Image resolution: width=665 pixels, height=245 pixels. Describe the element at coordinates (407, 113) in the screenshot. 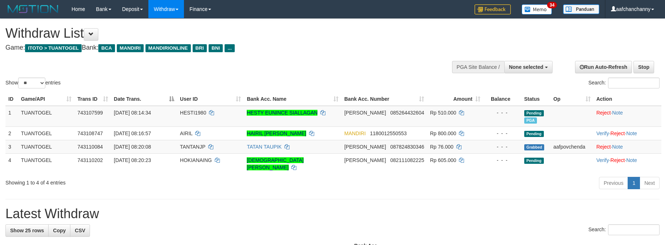

I see `span: Copy 085264432604 to clipboard` at that location.